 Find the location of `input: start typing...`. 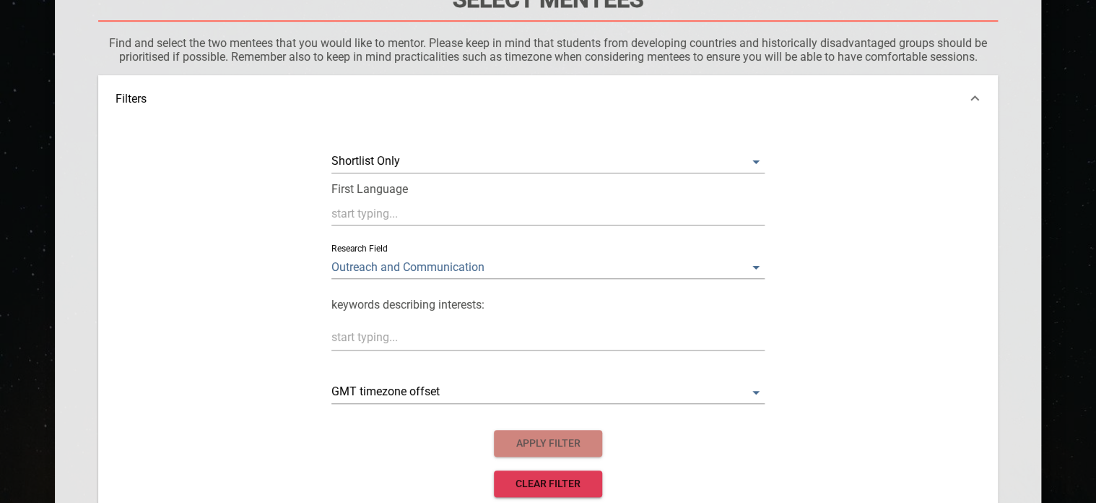

input: start typing... is located at coordinates (548, 214).